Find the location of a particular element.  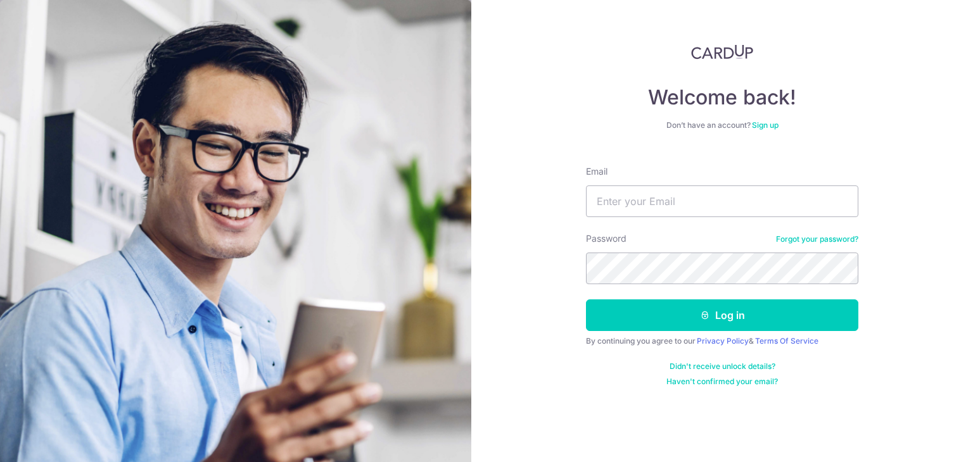

div: Don’t have an account? is located at coordinates (722, 125).